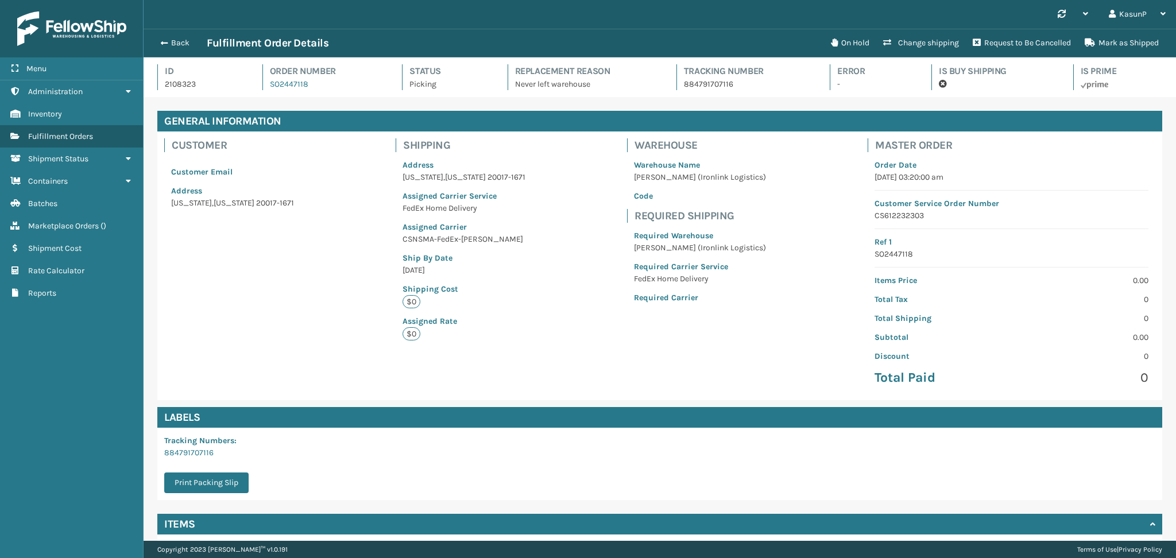 The height and width of the screenshot is (558, 1176). I want to click on img: logo, so click(72, 29).